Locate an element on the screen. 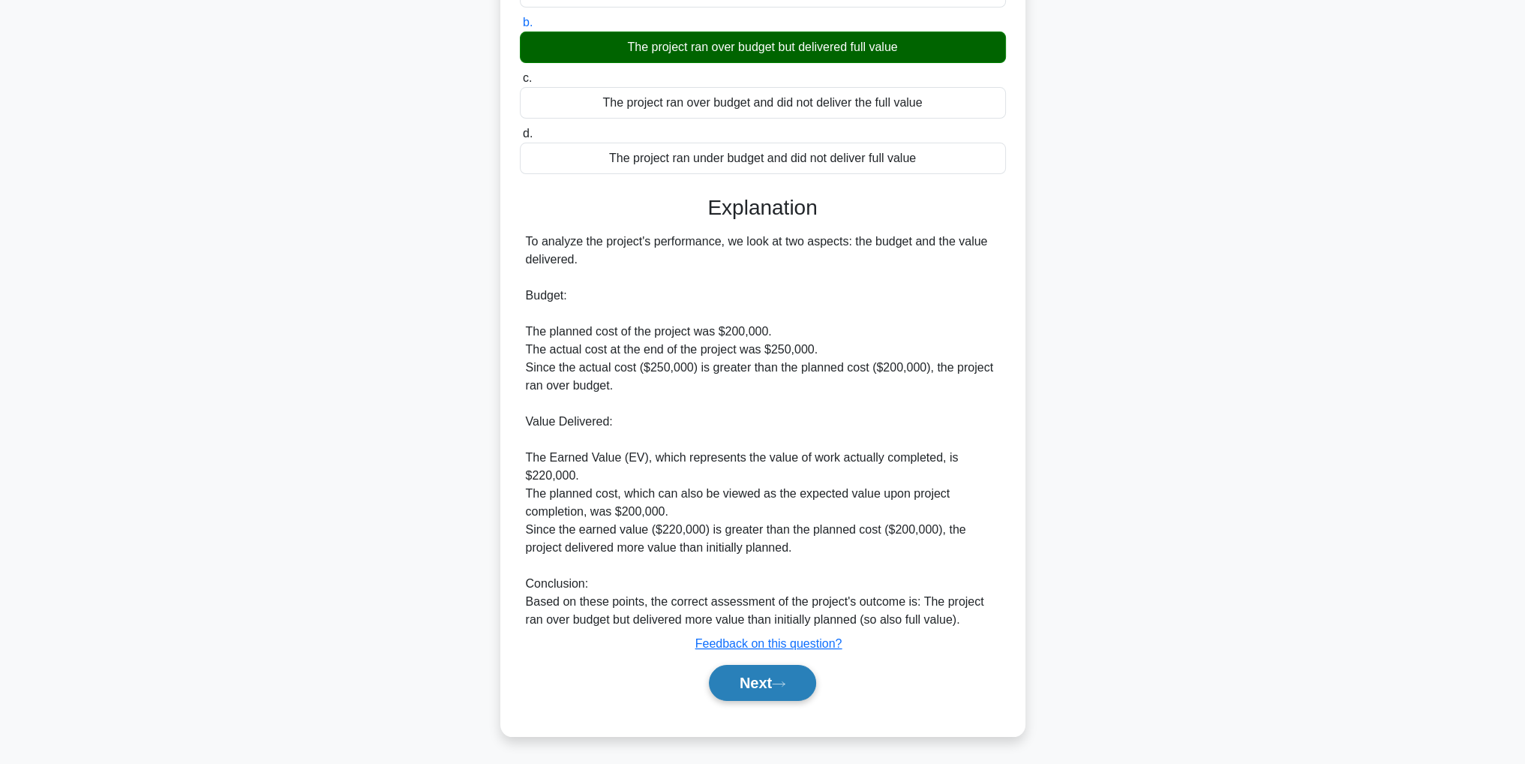  a: Feedback on this question? is located at coordinates (769, 643).